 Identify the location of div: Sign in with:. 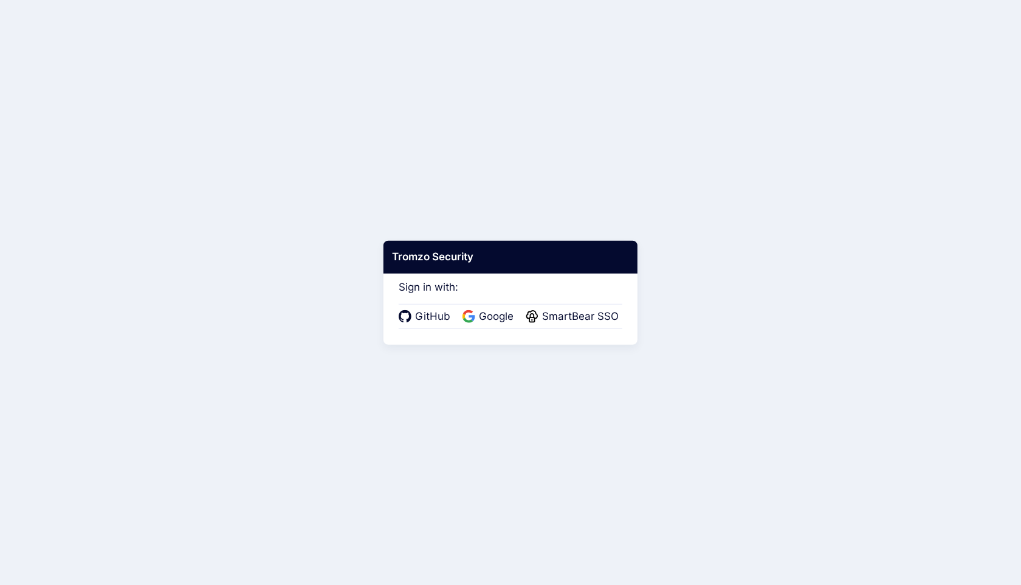
(511, 297).